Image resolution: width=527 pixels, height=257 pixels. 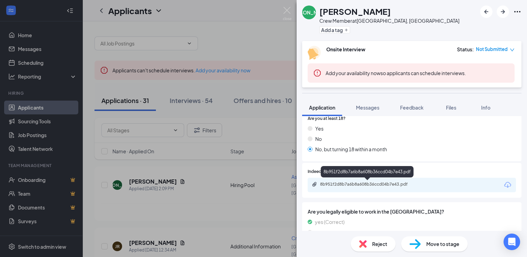 I want to click on svg: Plus, so click(x=346, y=30).